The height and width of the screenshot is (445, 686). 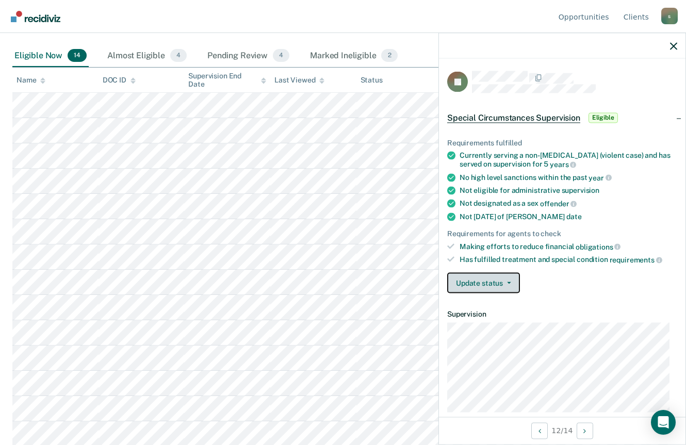 What do you see at coordinates (562, 233) in the screenshot?
I see `div: Requirements for agents to check` at bounding box center [562, 233].